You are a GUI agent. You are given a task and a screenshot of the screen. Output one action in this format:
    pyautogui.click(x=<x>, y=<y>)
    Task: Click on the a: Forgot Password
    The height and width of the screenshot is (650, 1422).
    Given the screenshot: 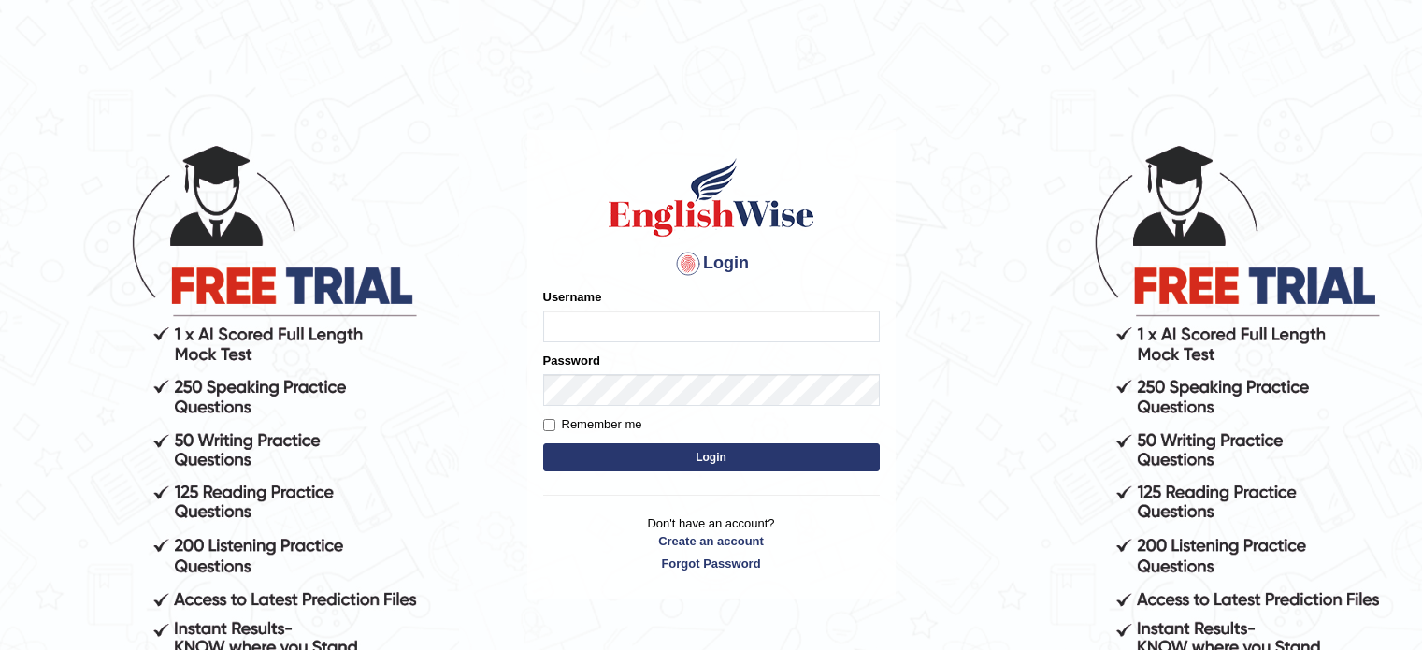 What is the action you would take?
    pyautogui.click(x=712, y=563)
    